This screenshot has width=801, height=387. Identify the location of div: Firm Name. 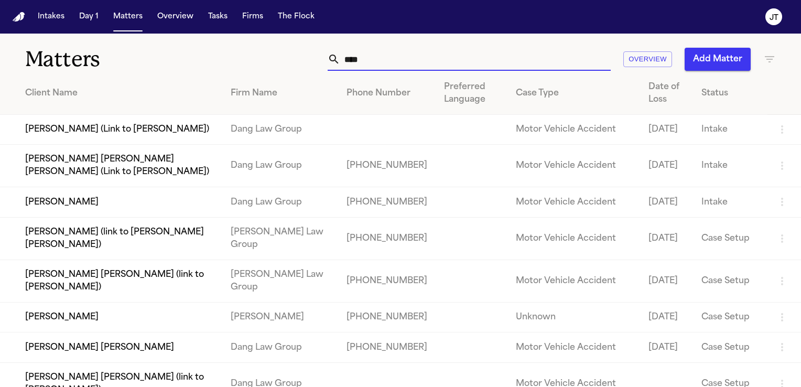
(280, 93).